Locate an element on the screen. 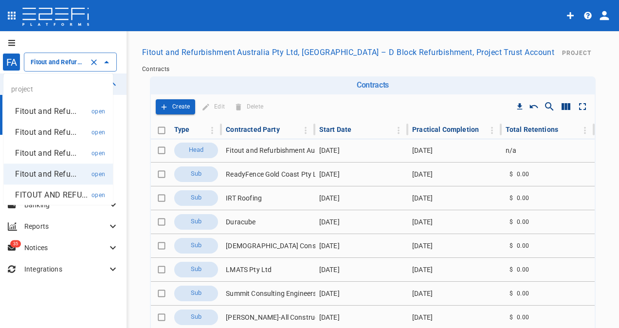  div: Practical Completion is located at coordinates (446, 130).